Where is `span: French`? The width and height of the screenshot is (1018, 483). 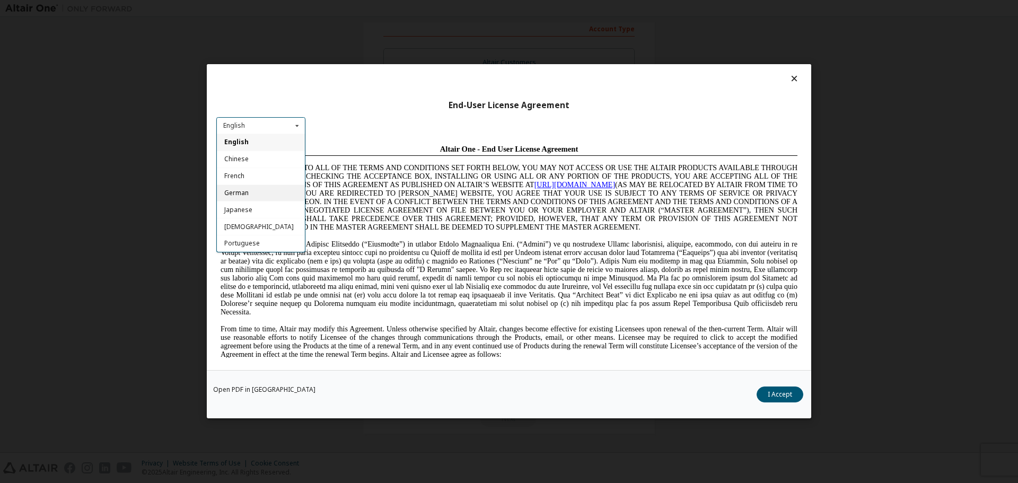 span: French is located at coordinates (234, 176).